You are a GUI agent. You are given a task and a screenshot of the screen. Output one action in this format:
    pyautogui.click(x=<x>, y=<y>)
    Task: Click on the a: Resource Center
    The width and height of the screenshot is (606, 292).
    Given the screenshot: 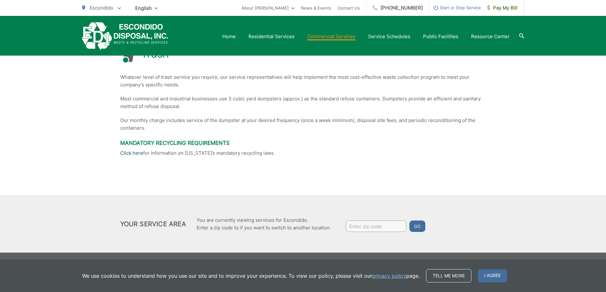 What is the action you would take?
    pyautogui.click(x=490, y=37)
    